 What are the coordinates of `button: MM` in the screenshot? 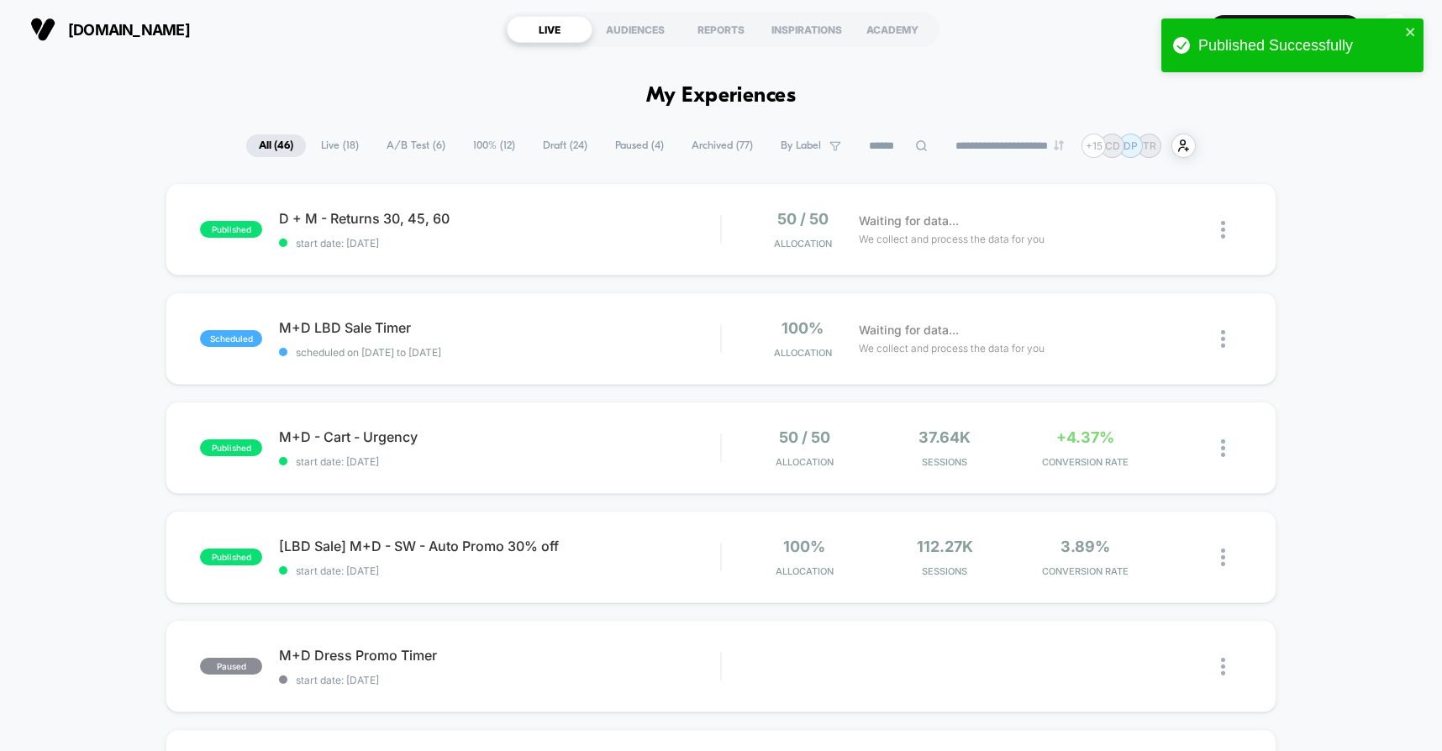 It's located at (1395, 29).